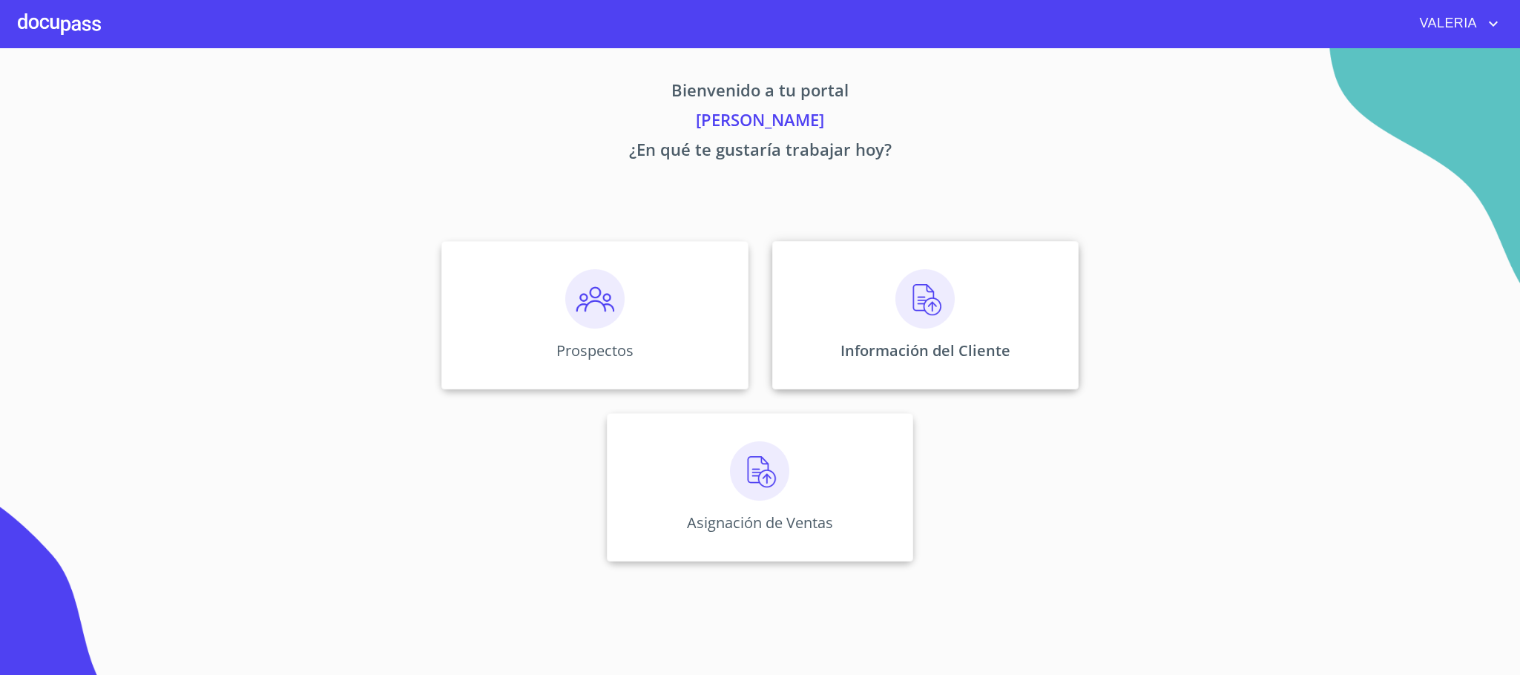  What do you see at coordinates (760, 522) in the screenshot?
I see `p: Asignación de Ventas` at bounding box center [760, 522].